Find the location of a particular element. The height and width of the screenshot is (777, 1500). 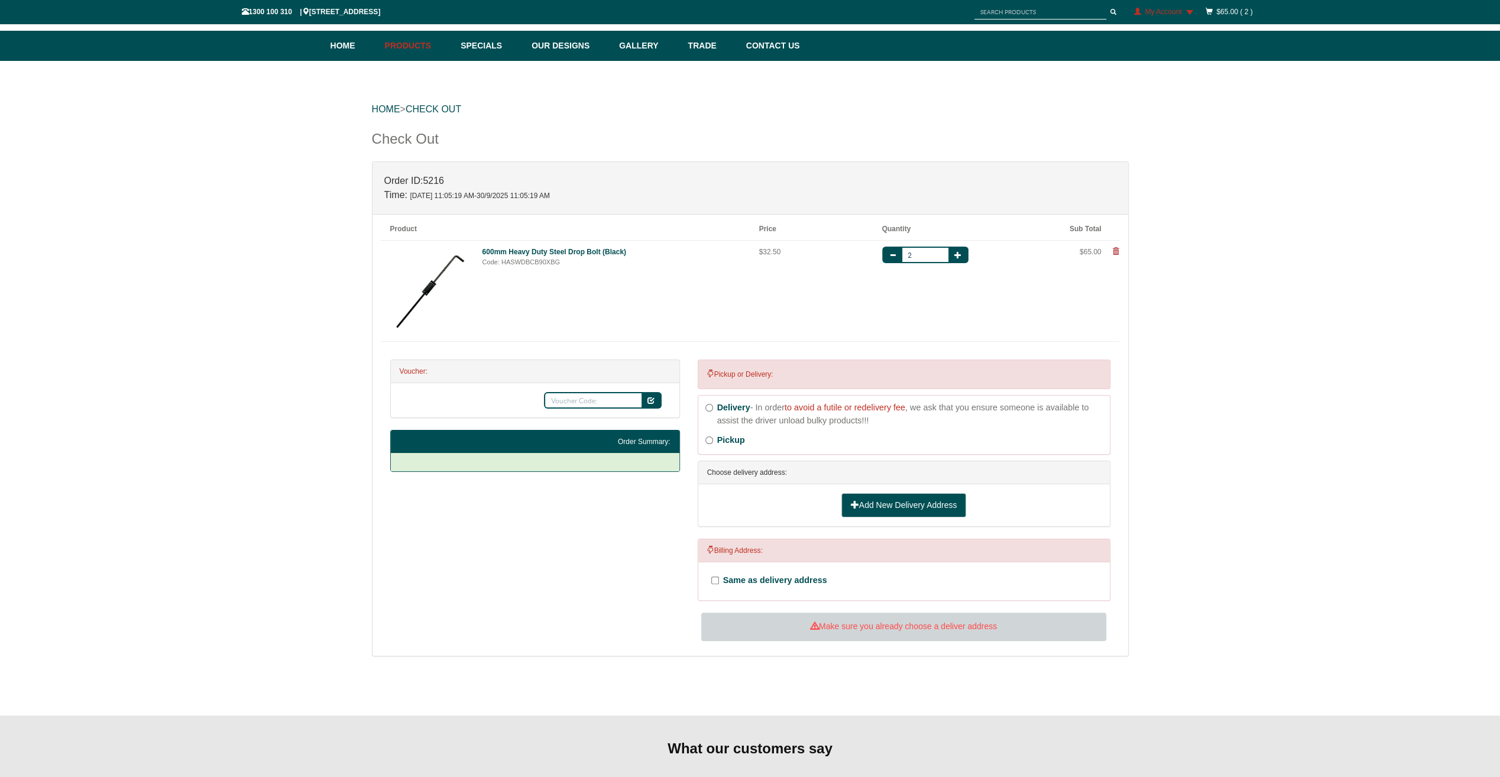

span: Pickup is located at coordinates (731, 440).